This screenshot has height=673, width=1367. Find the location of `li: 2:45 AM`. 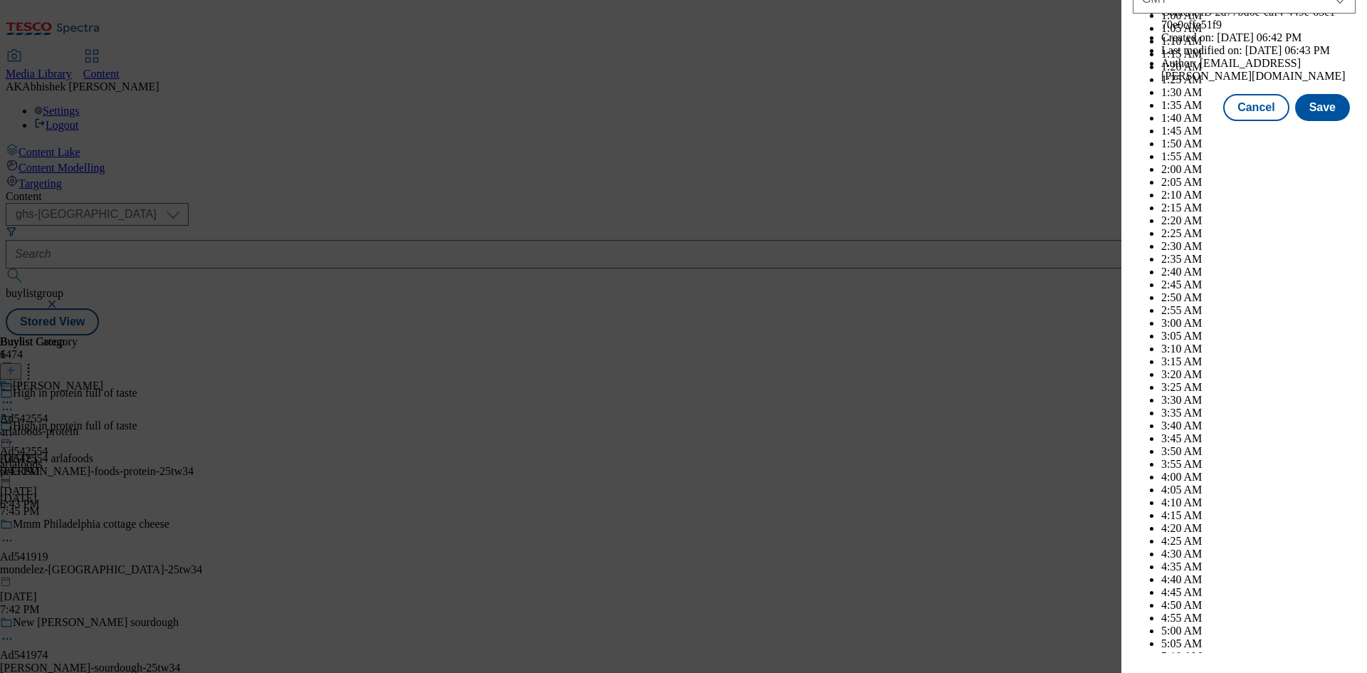

li: 2:45 AM is located at coordinates (1258, 285).